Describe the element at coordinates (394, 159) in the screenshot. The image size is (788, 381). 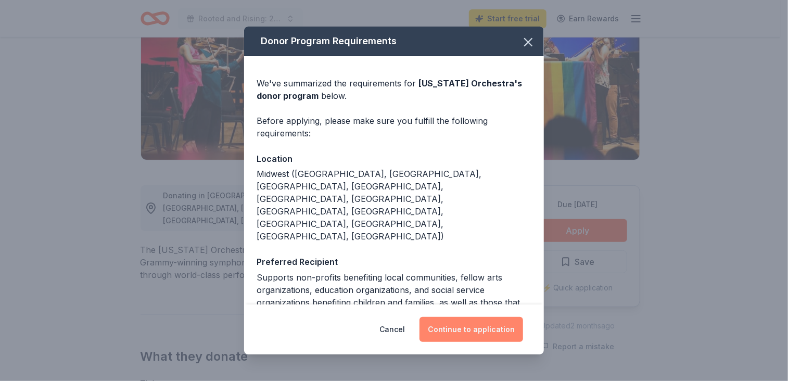
I see `div: Location` at that location.